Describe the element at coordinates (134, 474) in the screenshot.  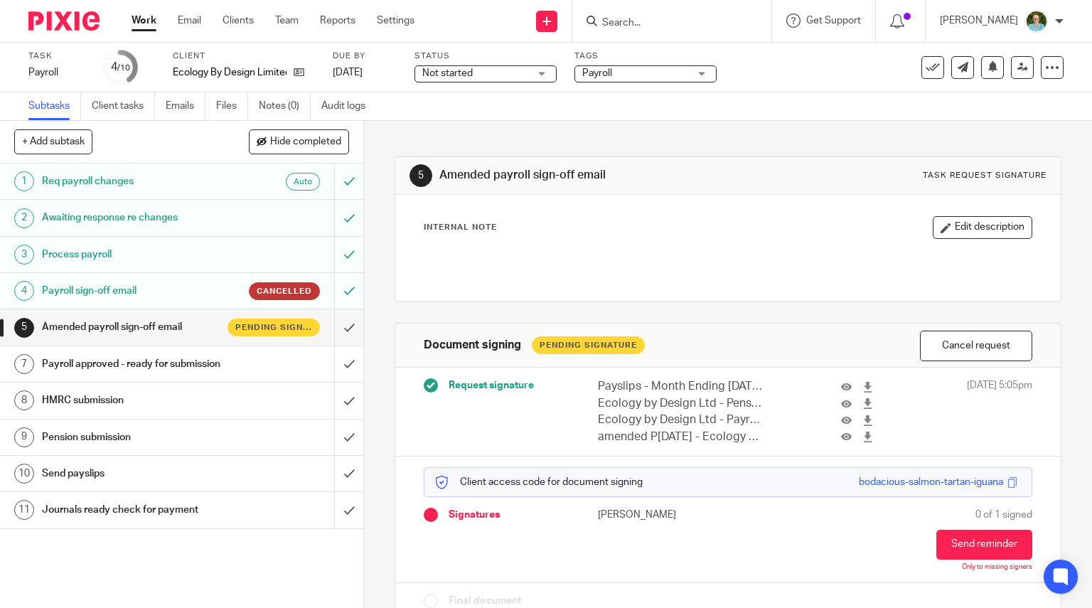
I see `h1: Send payslips` at that location.